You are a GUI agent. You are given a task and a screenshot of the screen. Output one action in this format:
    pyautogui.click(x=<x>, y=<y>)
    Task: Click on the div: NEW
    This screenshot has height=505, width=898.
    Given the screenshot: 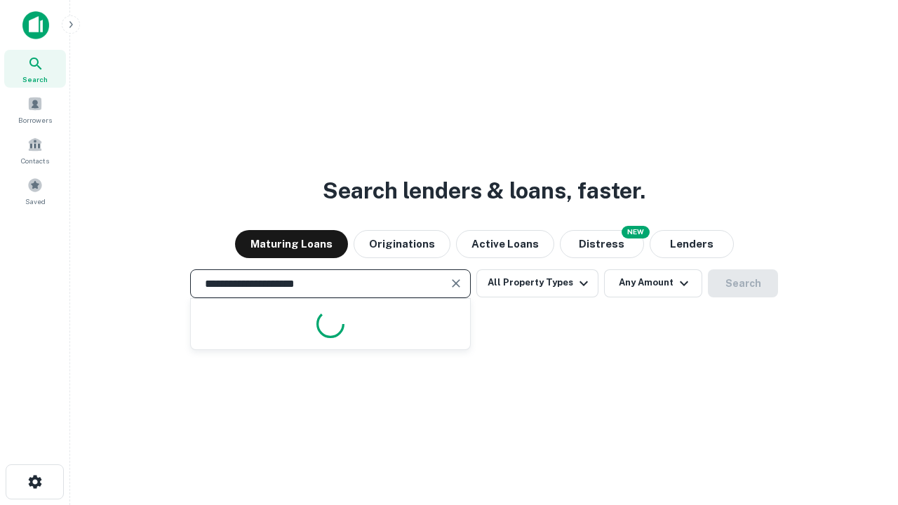 What is the action you would take?
    pyautogui.click(x=636, y=232)
    